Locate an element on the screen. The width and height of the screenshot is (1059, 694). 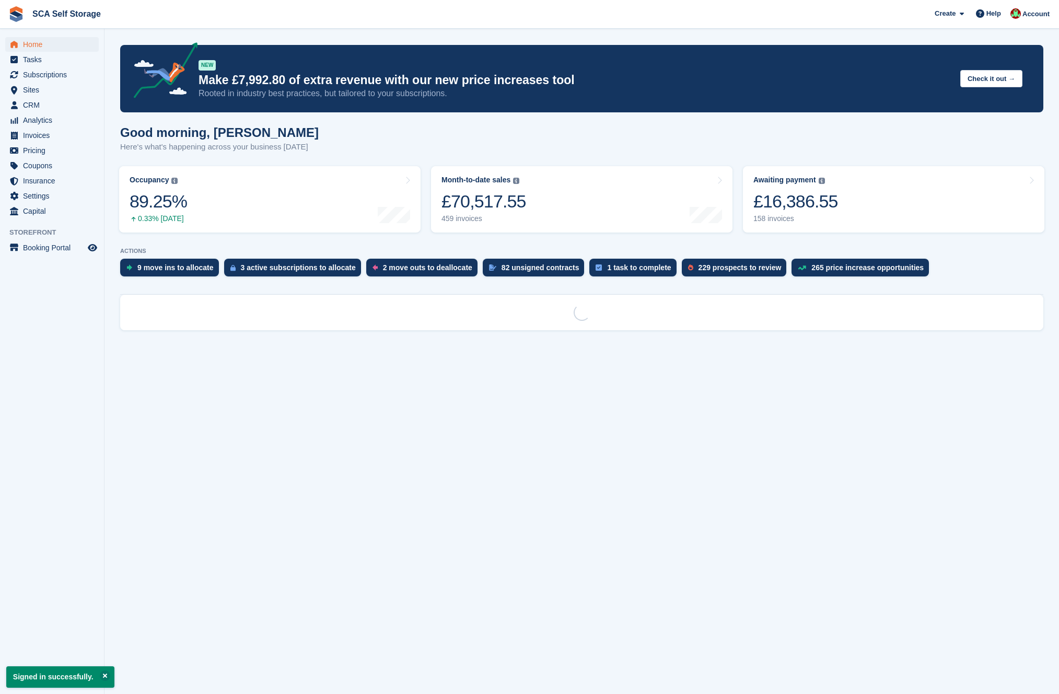
span: Help is located at coordinates (994, 14).